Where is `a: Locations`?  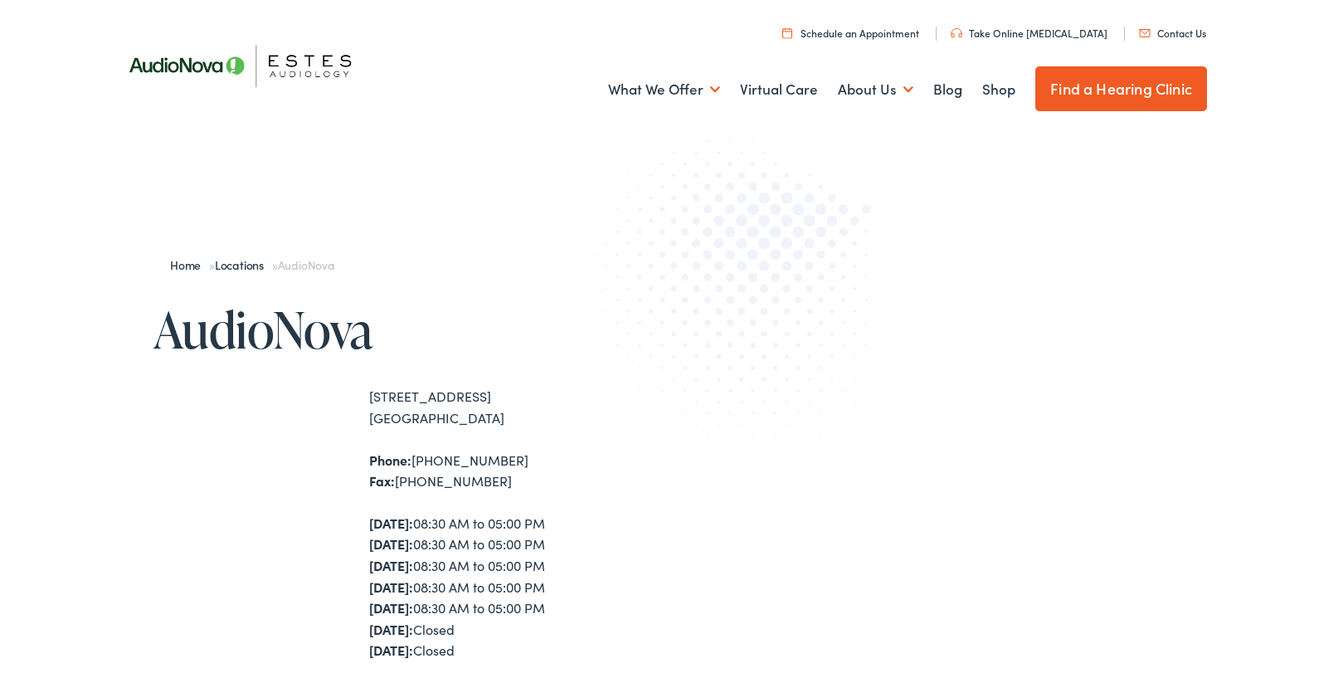 a: Locations is located at coordinates (243, 265).